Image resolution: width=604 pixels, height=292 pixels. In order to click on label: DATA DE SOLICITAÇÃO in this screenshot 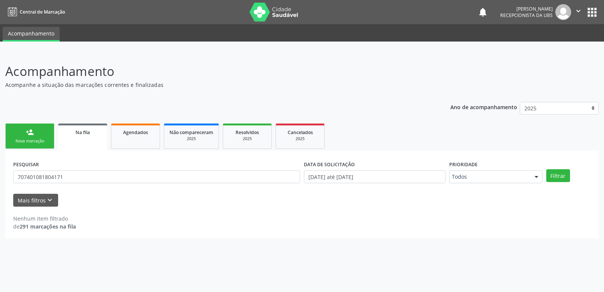, I will do `click(329, 164)`.